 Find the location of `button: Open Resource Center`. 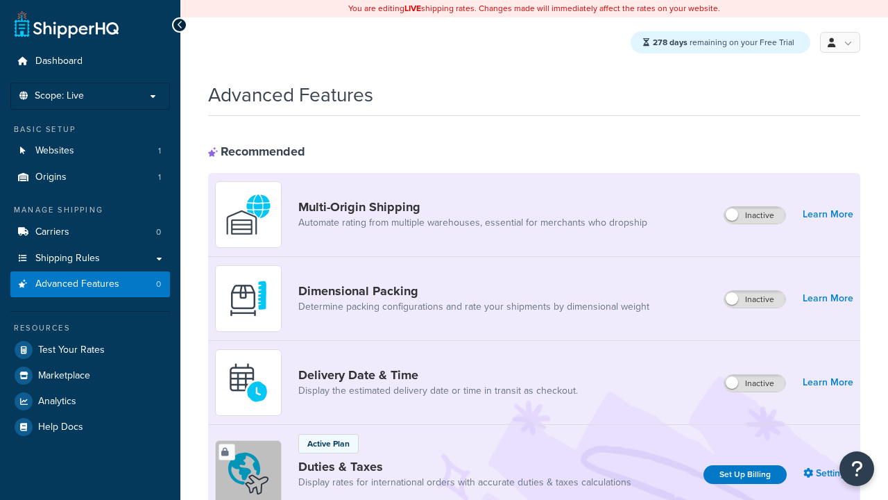

button: Open Resource Center is located at coordinates (857, 468).